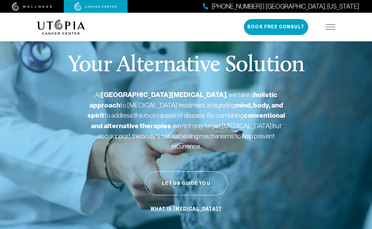 Image resolution: width=372 pixels, height=229 pixels. I want to click on img: cancer center, so click(96, 7).